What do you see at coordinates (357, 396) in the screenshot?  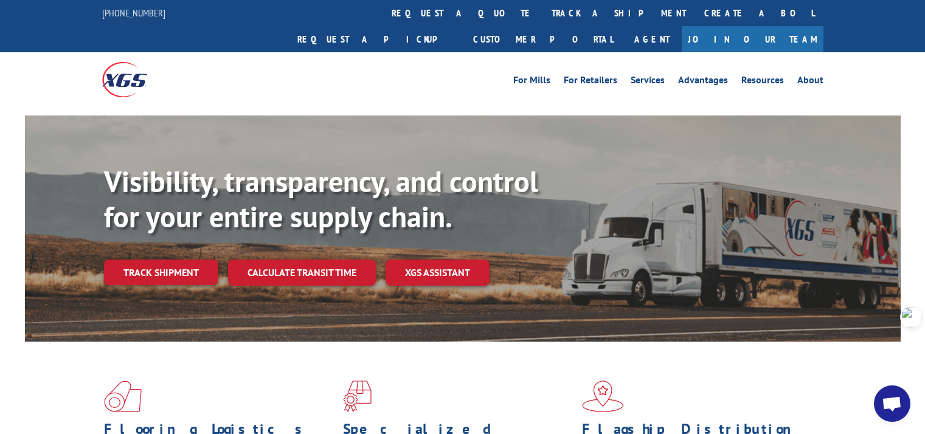 I see `img: xgs-icon-focused-on-flooring-red` at bounding box center [357, 396].